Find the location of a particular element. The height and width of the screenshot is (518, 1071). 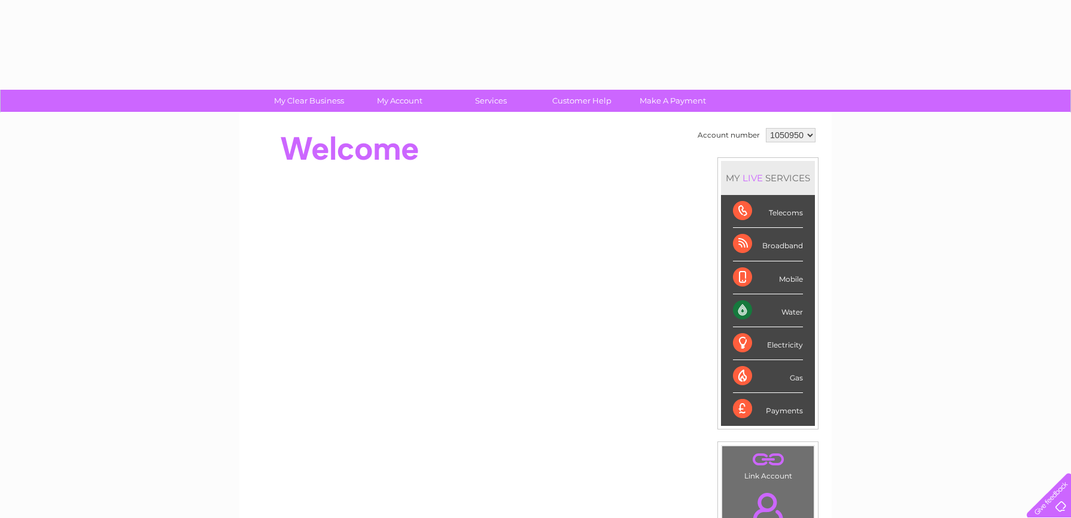

div: Payments is located at coordinates (767, 409).